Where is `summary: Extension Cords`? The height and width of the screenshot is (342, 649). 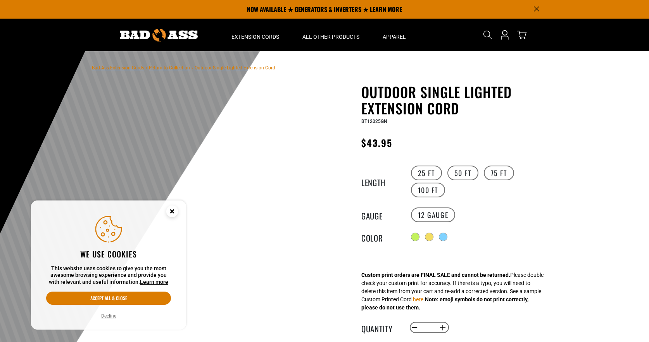 summary: Extension Cords is located at coordinates (255, 35).